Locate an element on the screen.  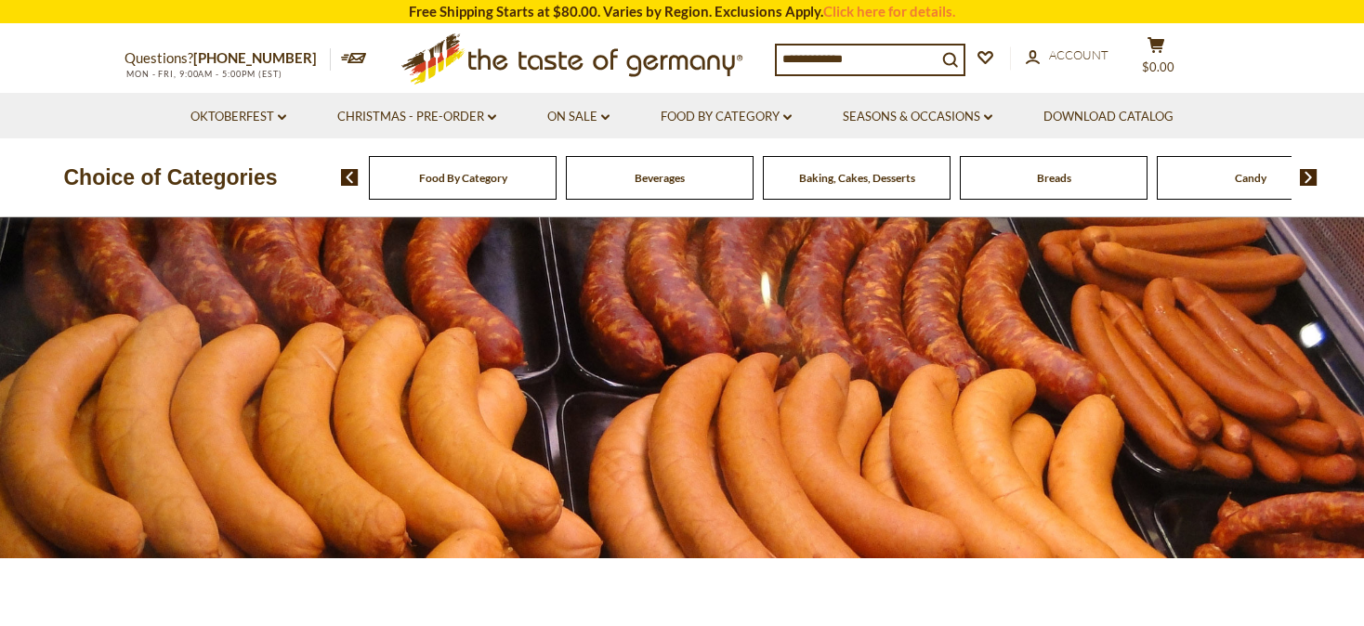
a: Christmas - PRE-ORDER is located at coordinates (416, 117).